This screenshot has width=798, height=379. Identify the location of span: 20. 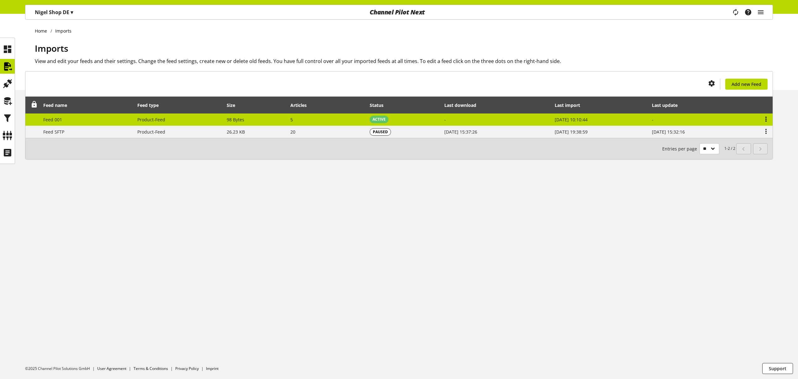
(293, 132).